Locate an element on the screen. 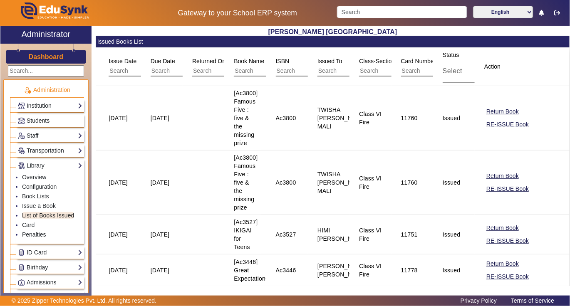 The image size is (570, 306). a: Administrator is located at coordinates (46, 35).